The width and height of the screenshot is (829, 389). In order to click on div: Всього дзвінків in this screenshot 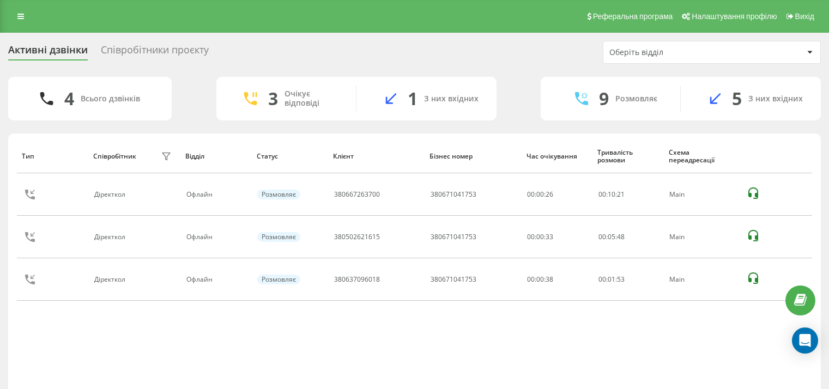, I will do `click(110, 99)`.